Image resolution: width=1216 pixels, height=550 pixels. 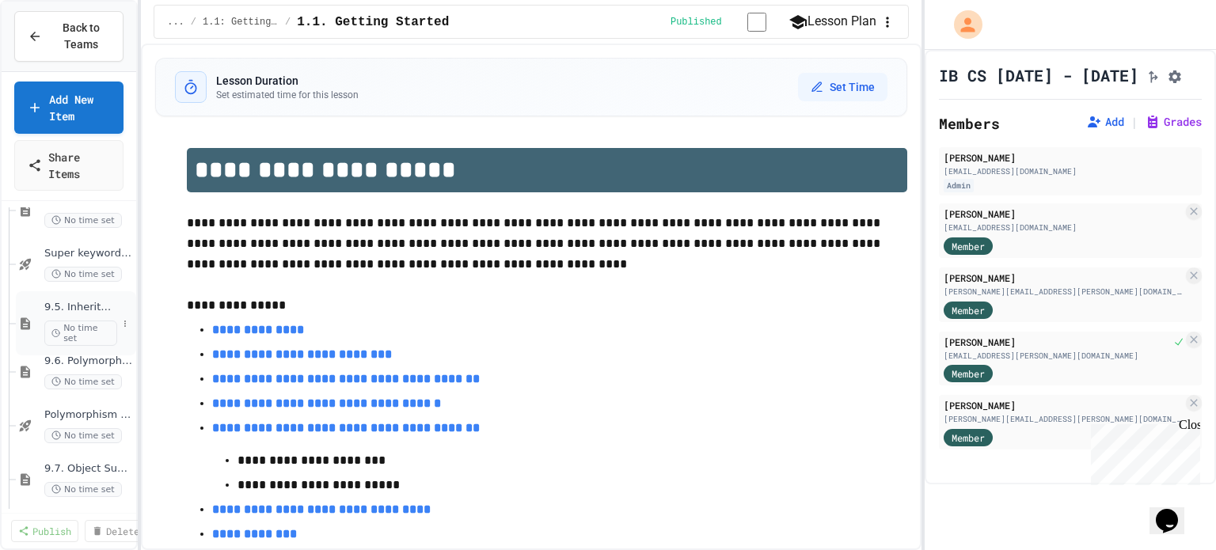 I want to click on span: 9.6. Polymorphism, so click(x=89, y=361).